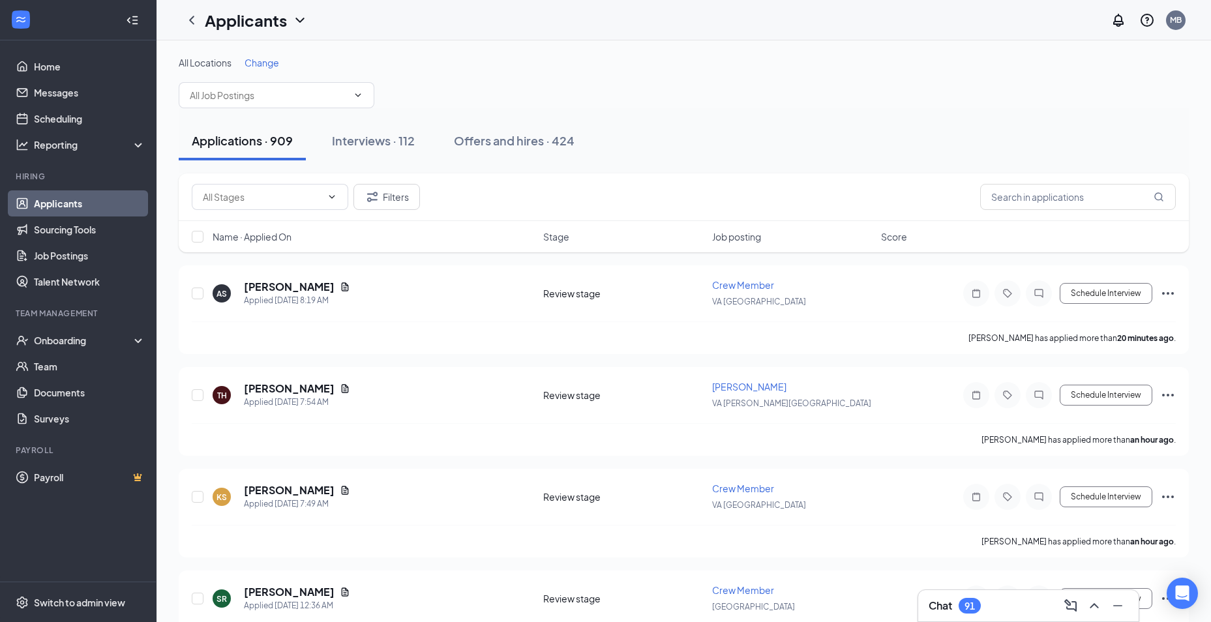  I want to click on div: MB, so click(1176, 20).